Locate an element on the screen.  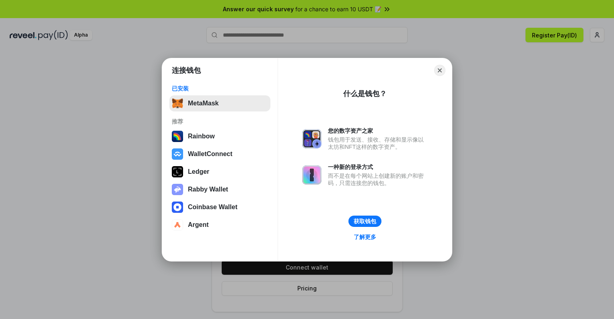
button: Ledger is located at coordinates (220, 172).